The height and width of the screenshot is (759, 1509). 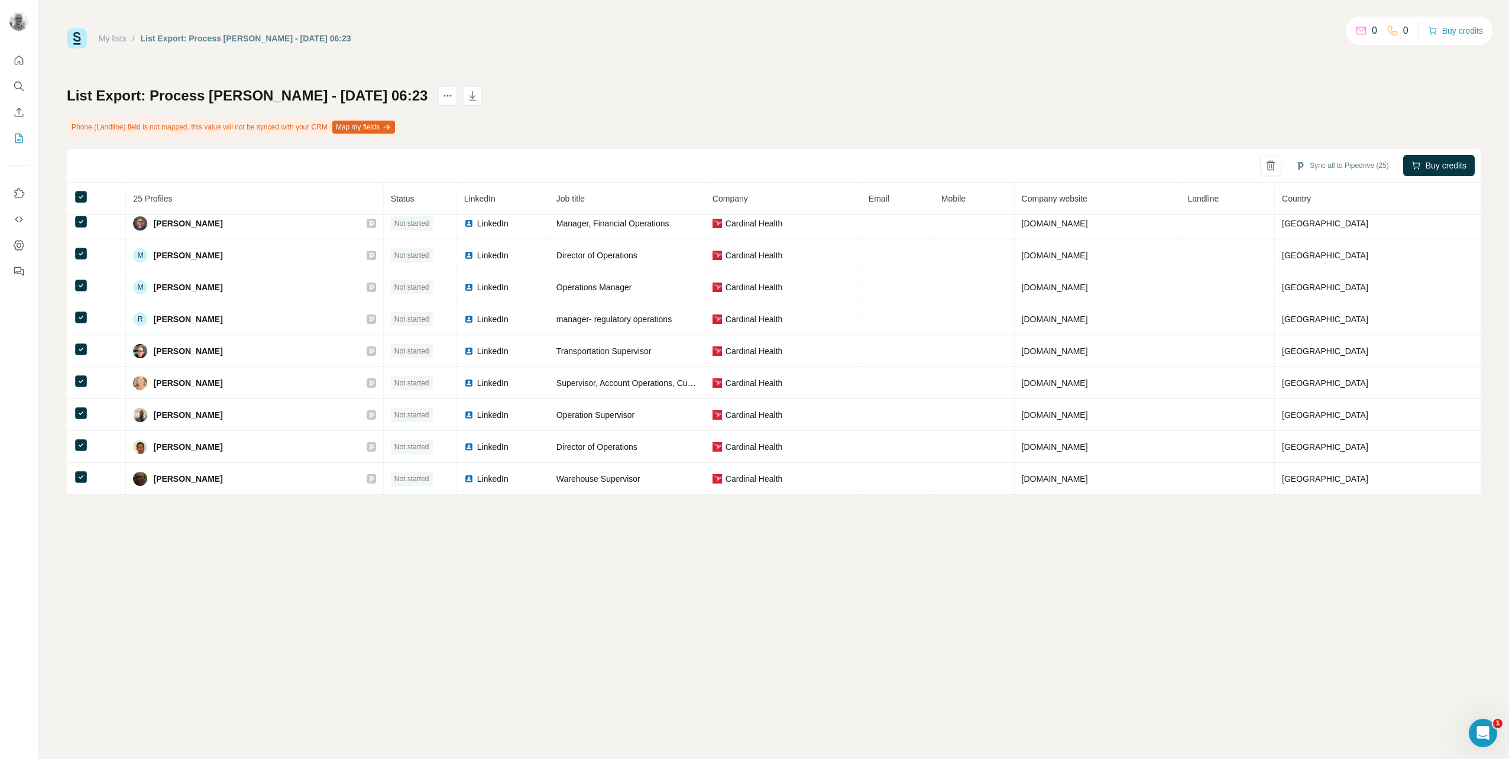 What do you see at coordinates (77, 38) in the screenshot?
I see `img: Surfe Logo` at bounding box center [77, 38].